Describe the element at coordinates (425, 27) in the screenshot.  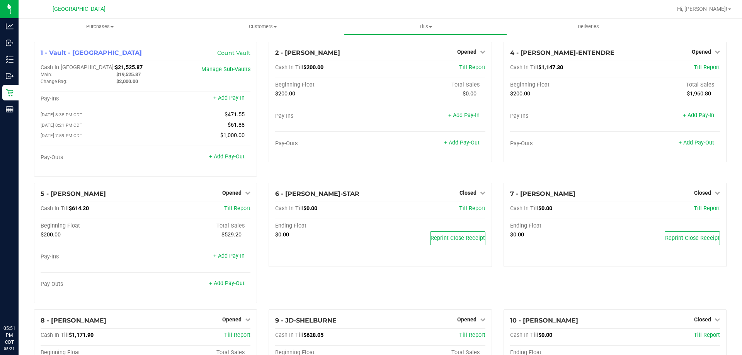
I see `span: Tills` at that location.